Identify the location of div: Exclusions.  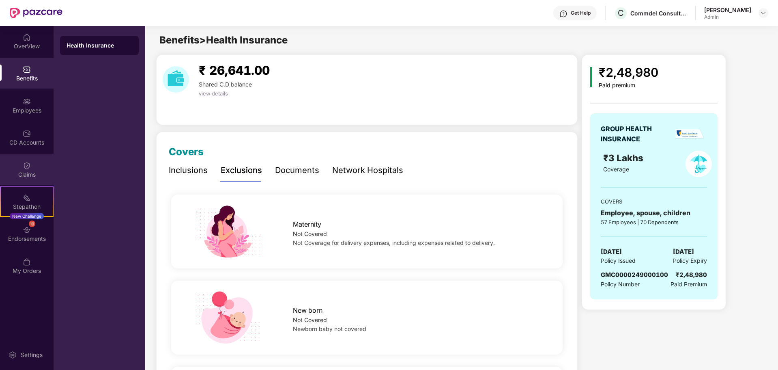
(241, 170).